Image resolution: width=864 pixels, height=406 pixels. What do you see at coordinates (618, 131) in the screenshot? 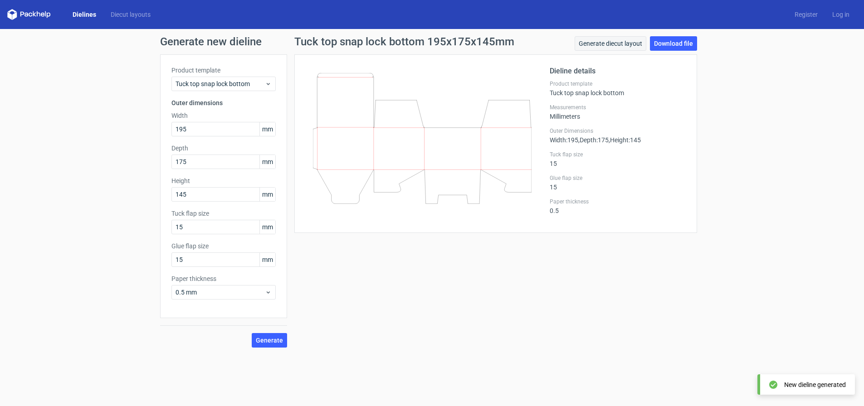
I see `label: Outer Dimensions` at bounding box center [618, 131].